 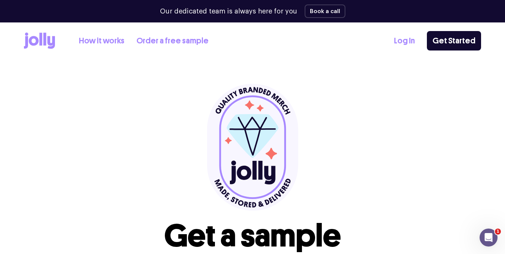 I want to click on h1: Get a sample, so click(x=252, y=235).